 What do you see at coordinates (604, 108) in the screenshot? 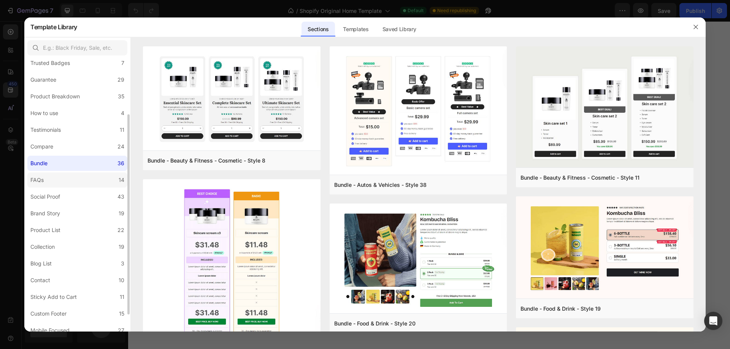
I see `img: bd11.png` at bounding box center [604, 108].